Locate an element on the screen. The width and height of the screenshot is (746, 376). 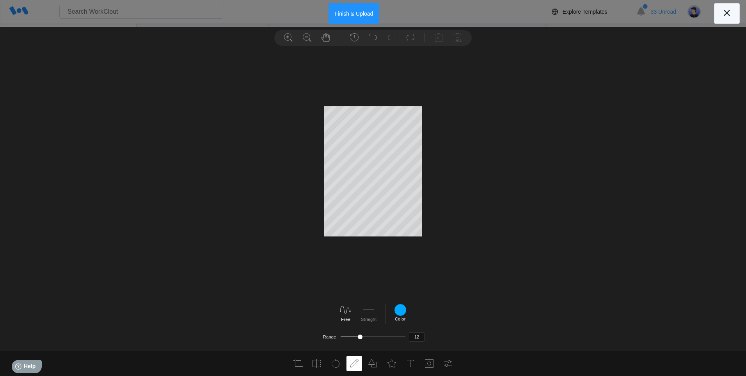
button: Finish & Upload is located at coordinates (354, 13).